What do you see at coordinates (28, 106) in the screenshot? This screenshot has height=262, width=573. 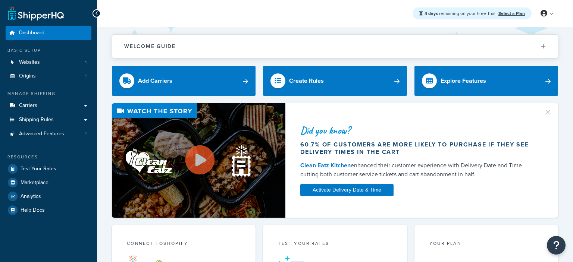 I see `span: Carriers` at bounding box center [28, 106].